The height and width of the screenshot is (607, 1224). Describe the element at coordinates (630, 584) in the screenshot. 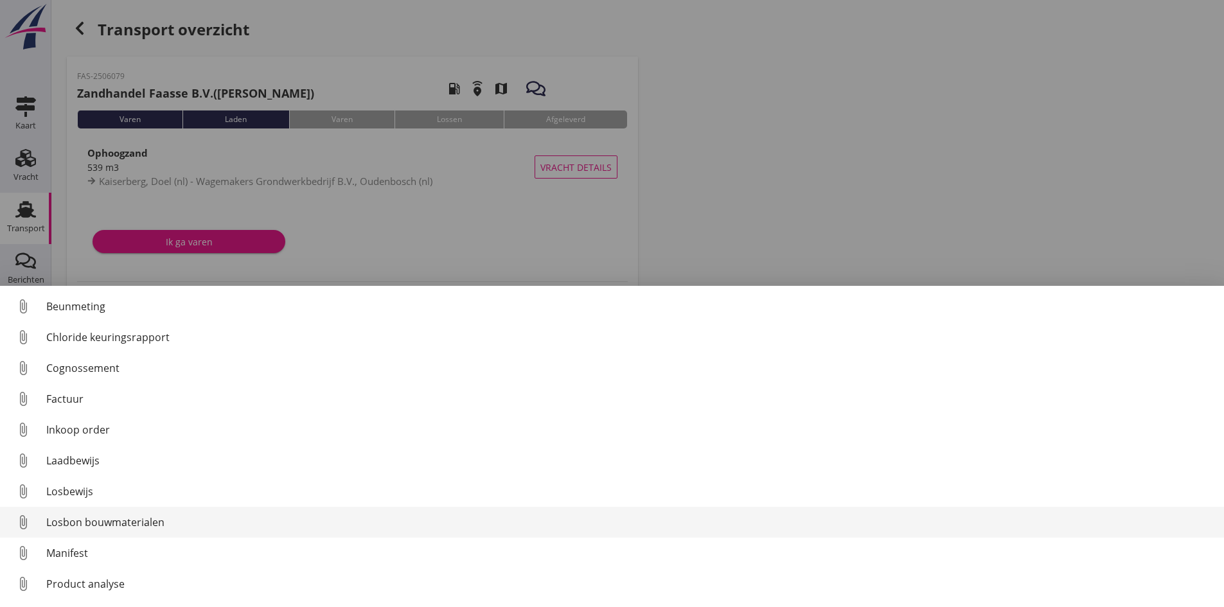

I see `div: Product analyse` at that location.